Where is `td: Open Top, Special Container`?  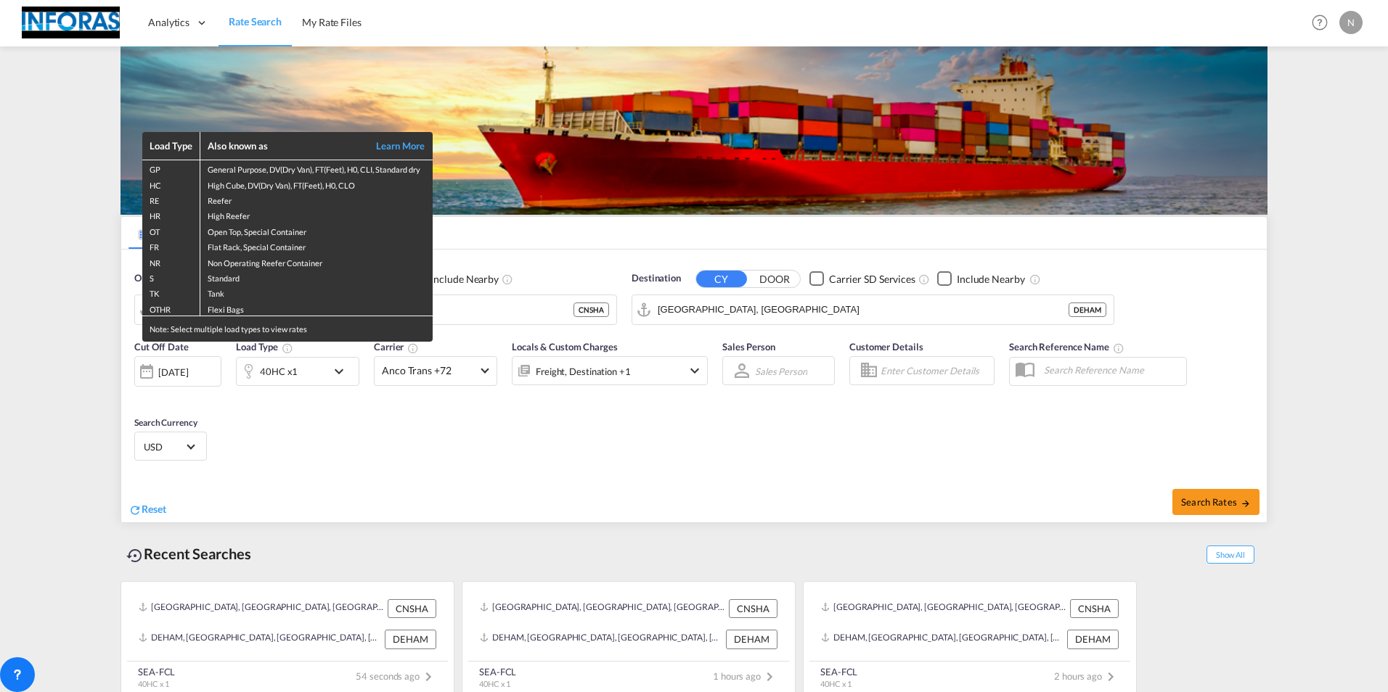 td: Open Top, Special Container is located at coordinates (316, 230).